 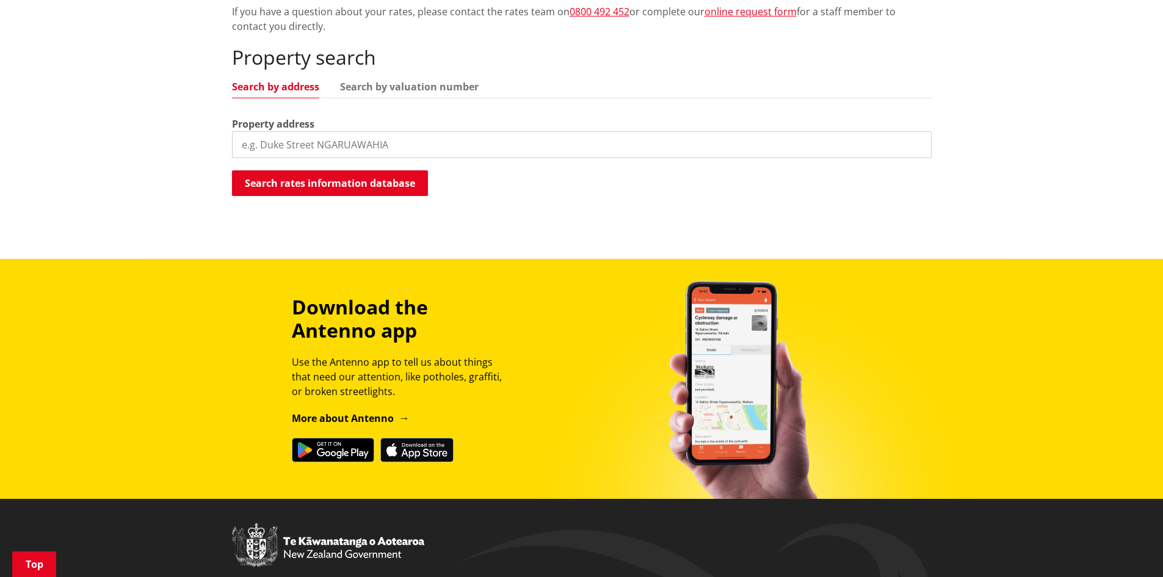 What do you see at coordinates (417, 450) in the screenshot?
I see `img: Download on the App Store` at bounding box center [417, 450].